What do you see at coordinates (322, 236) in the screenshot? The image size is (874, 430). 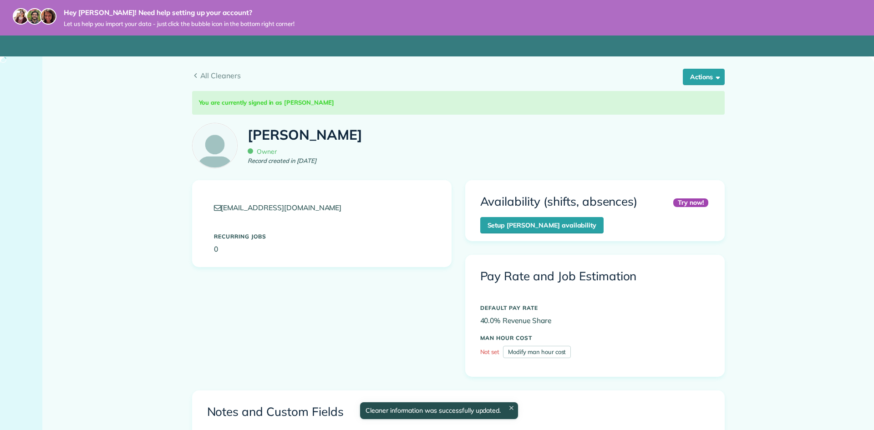 I see `h5: Recurring Jobs` at bounding box center [322, 236].